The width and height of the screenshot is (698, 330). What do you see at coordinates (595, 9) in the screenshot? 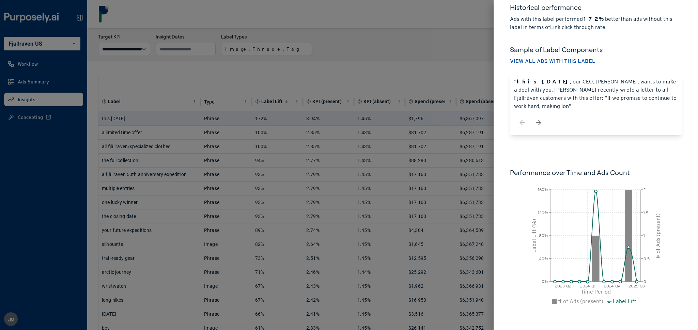
I see `h5: Historical performance` at bounding box center [595, 9].